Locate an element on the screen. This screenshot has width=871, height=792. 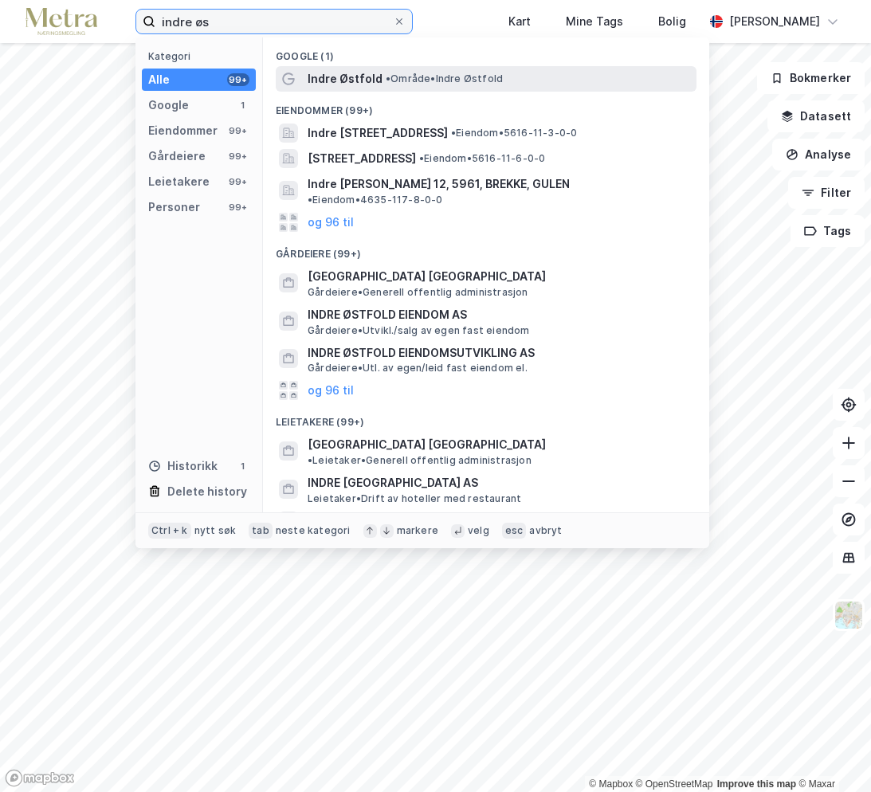
div: esc is located at coordinates (514, 531).